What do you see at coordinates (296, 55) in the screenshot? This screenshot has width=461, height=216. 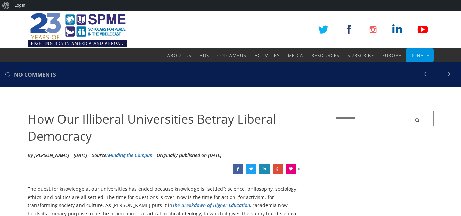 I see `span: Media` at bounding box center [296, 55].